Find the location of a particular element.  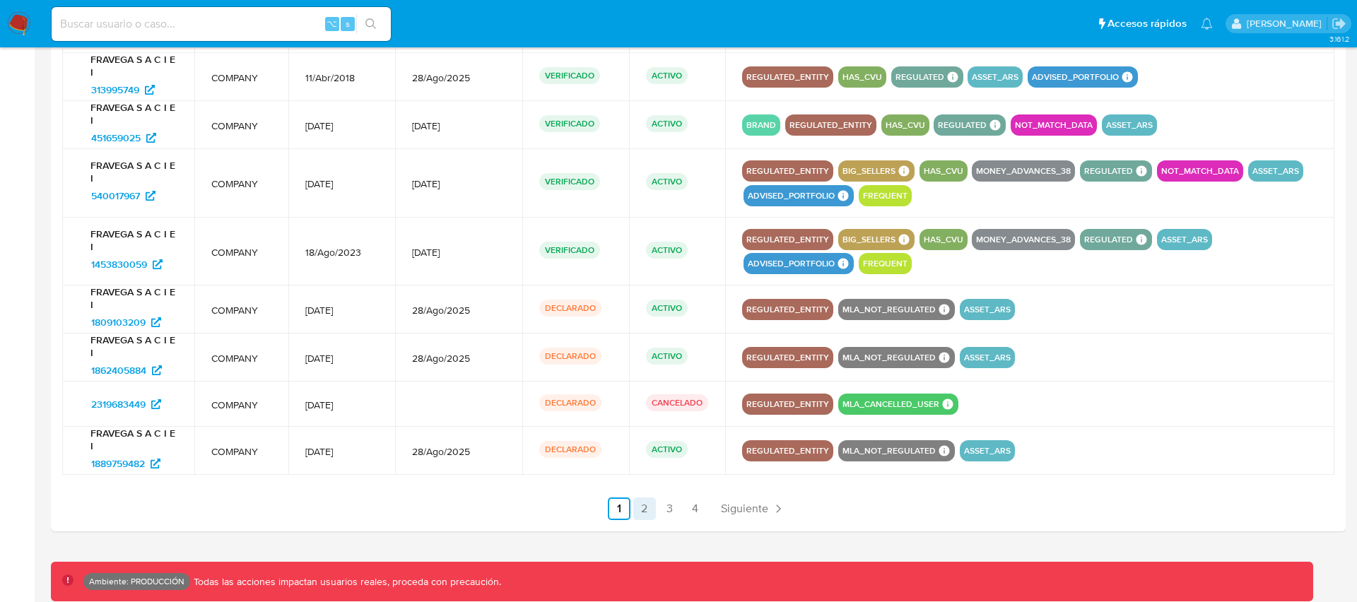

p: Todas las acciones impactan usuarios reales, proceda con precaución. is located at coordinates (346, 582).